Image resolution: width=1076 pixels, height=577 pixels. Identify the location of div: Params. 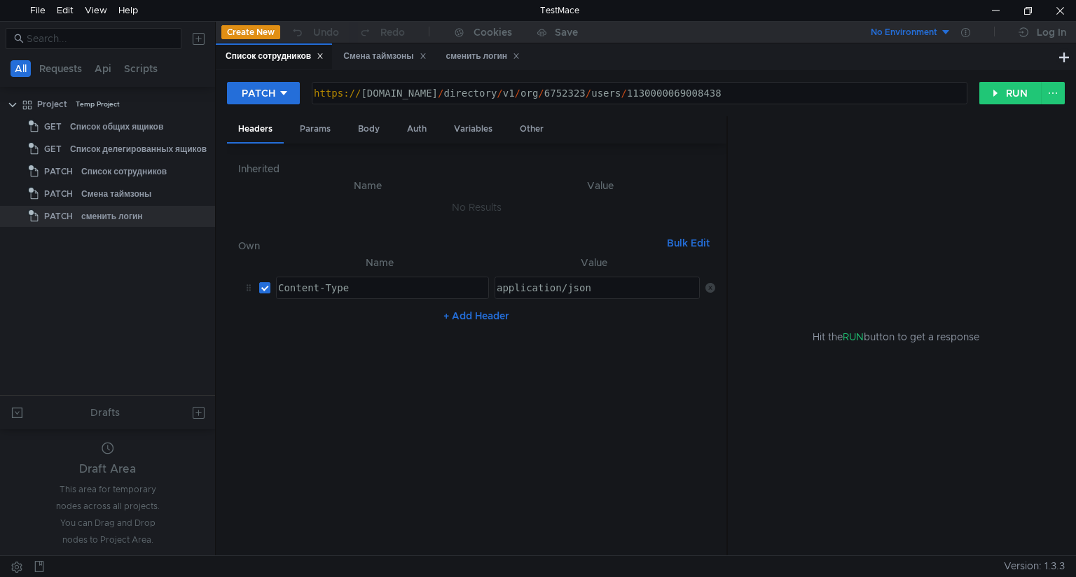
(315, 129).